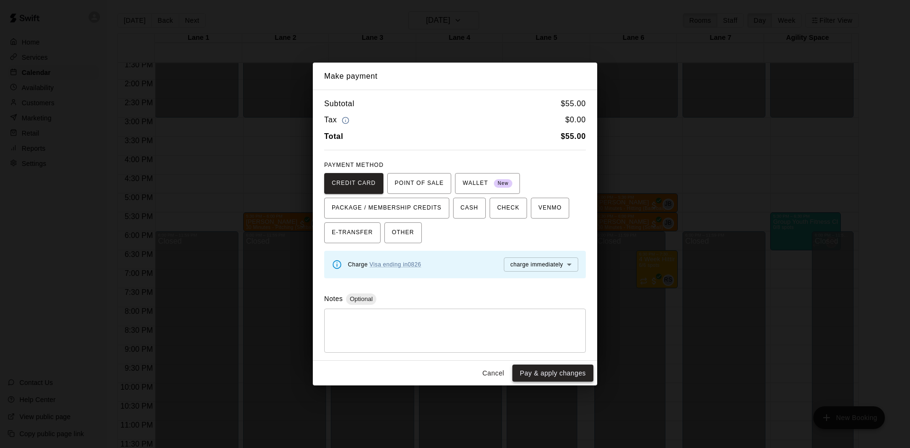 The width and height of the screenshot is (910, 448). I want to click on span: charge immediately, so click(536, 264).